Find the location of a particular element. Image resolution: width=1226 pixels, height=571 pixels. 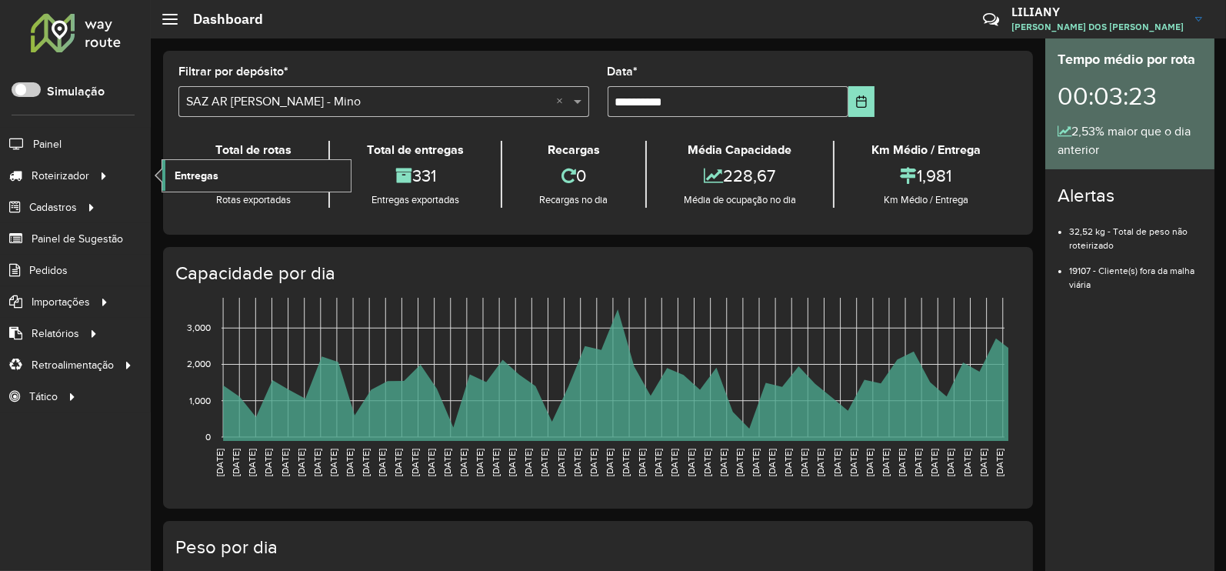

text: 3,000 is located at coordinates (198, 327).